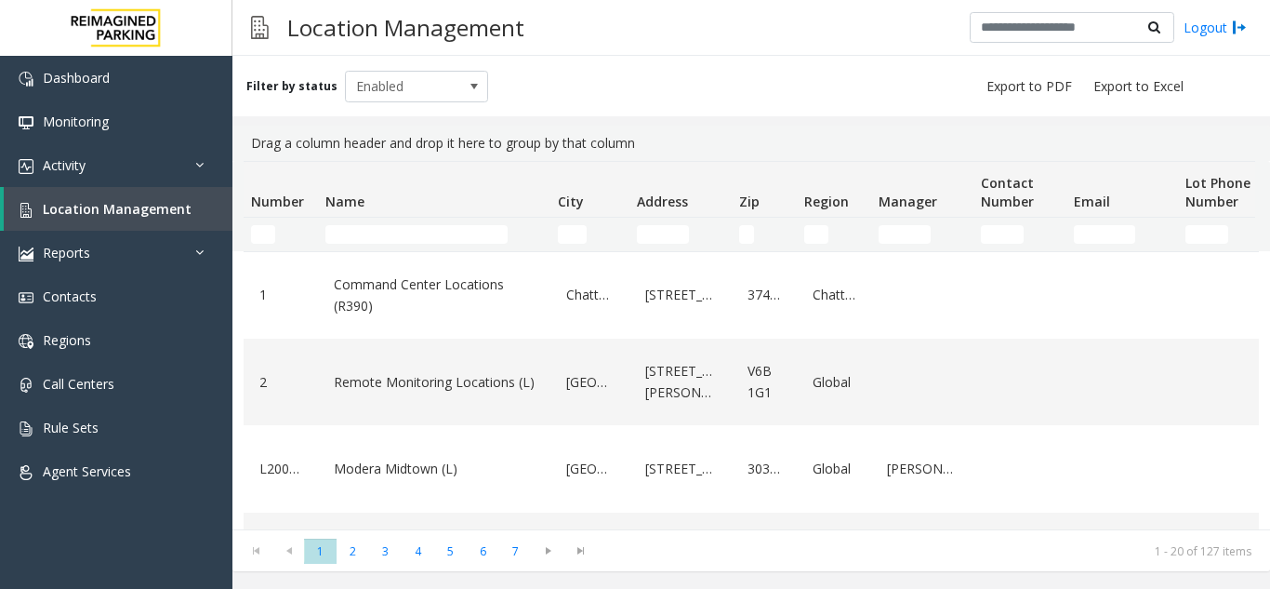 This screenshot has height=589, width=1270. What do you see at coordinates (1029, 86) in the screenshot?
I see `button: Export to PDF` at bounding box center [1029, 86].